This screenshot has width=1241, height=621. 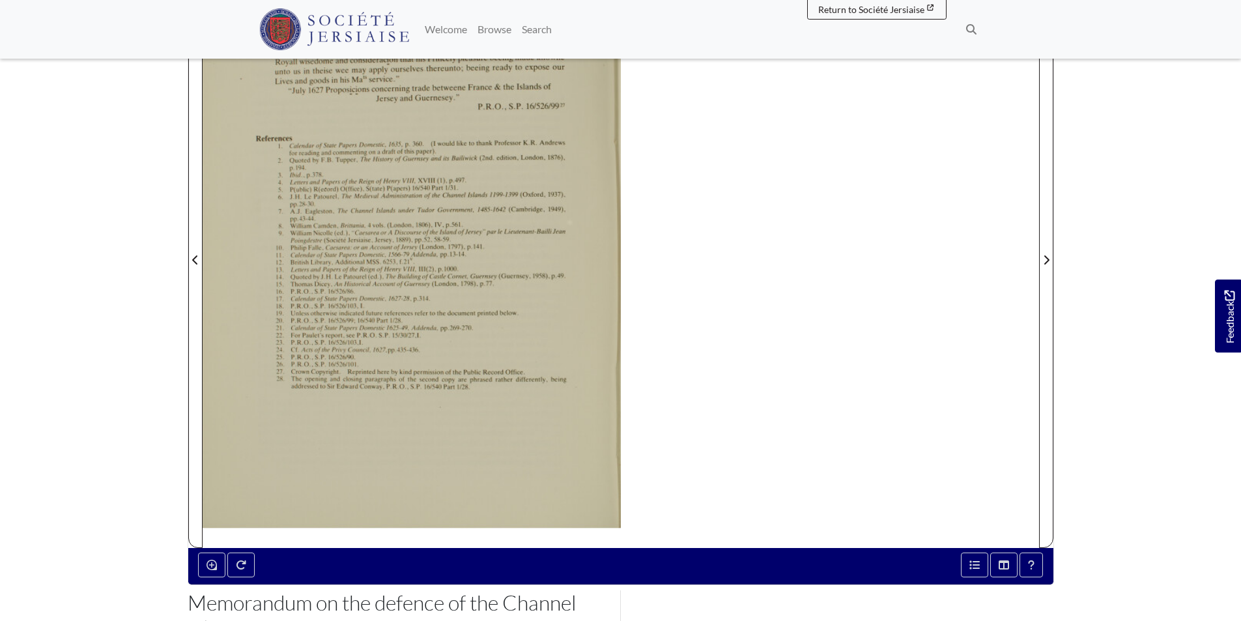 What do you see at coordinates (334, 29) in the screenshot?
I see `img: Société Jersiaise` at bounding box center [334, 29].